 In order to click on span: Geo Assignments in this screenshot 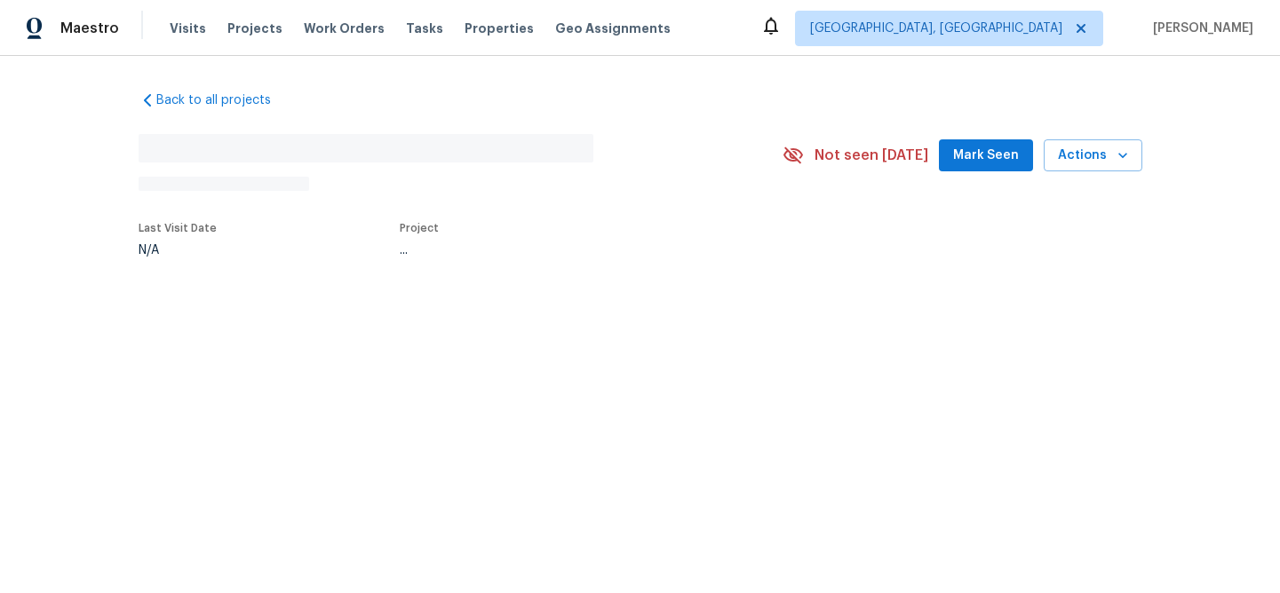, I will do `click(613, 28)`.